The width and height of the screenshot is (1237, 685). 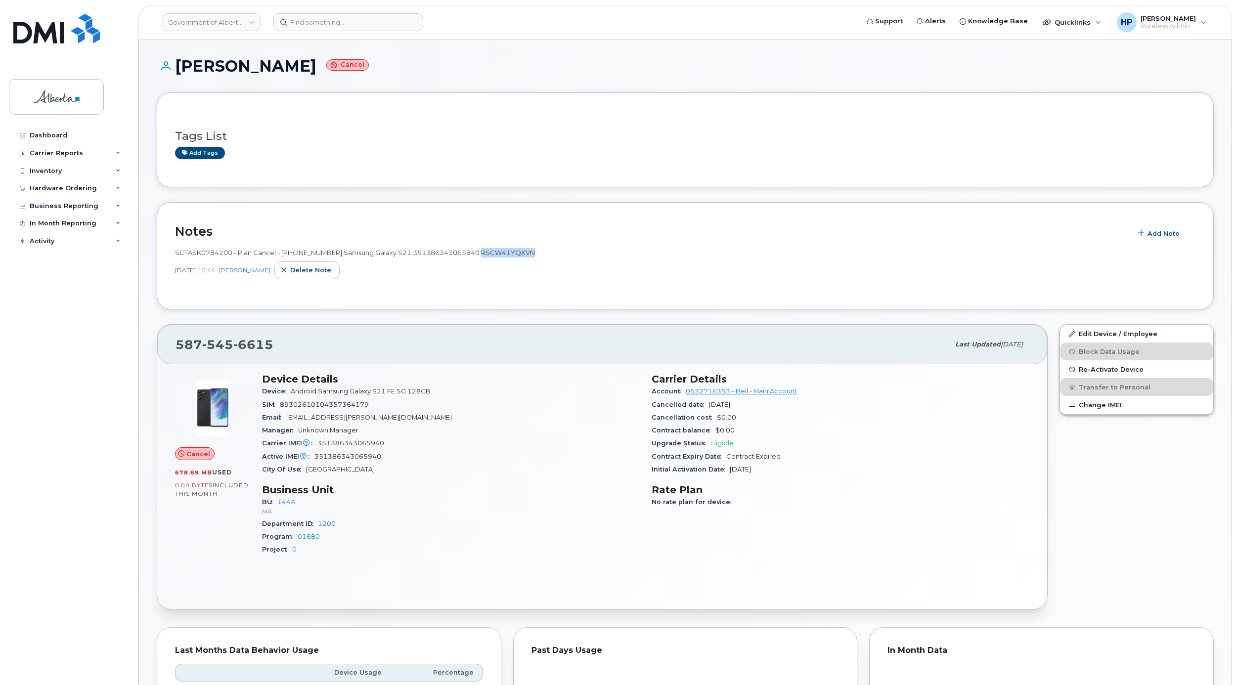 What do you see at coordinates (1137, 369) in the screenshot?
I see `button: Re-Activate Device` at bounding box center [1137, 369].